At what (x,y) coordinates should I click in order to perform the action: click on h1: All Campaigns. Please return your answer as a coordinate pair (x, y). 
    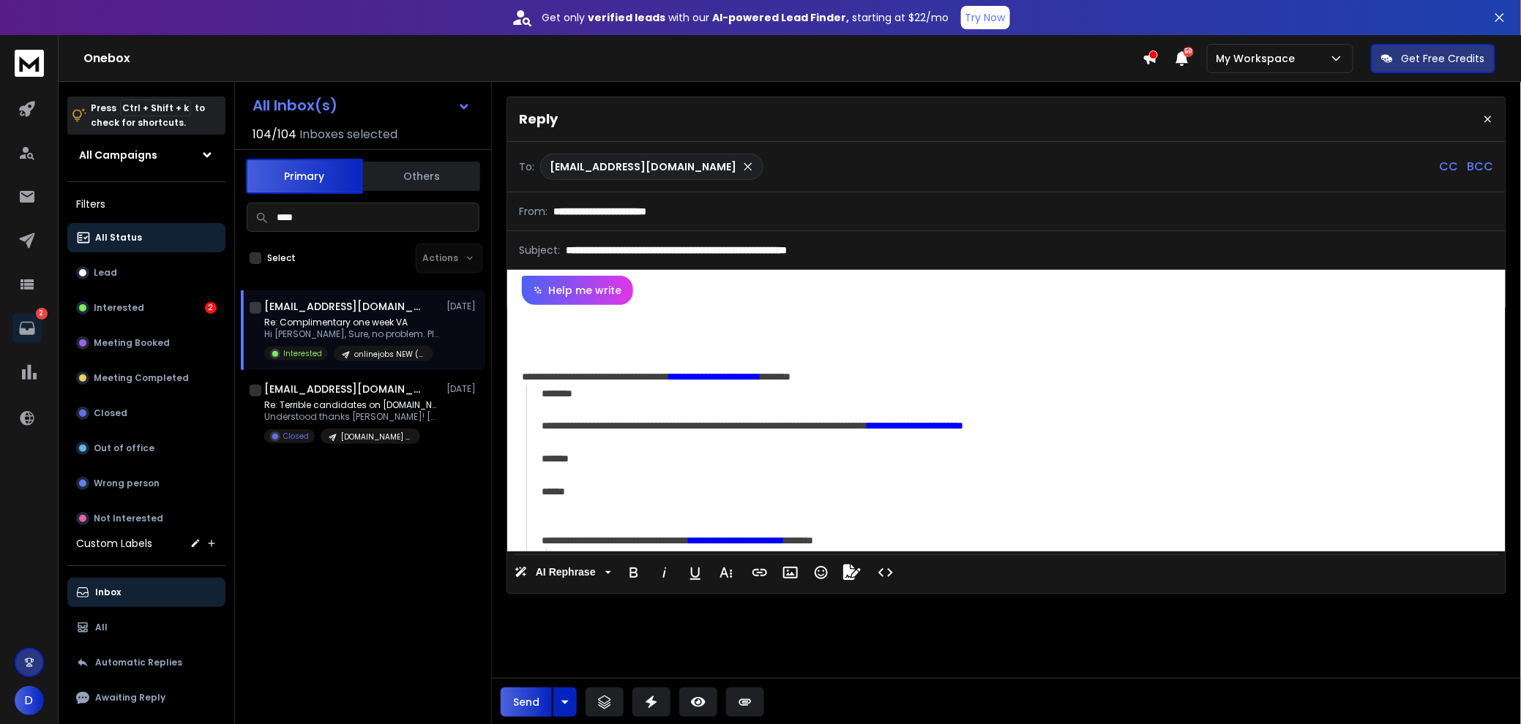
    Looking at the image, I should click on (118, 155).